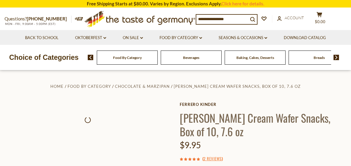 Image resolution: width=351 pixels, height=166 pixels. Describe the element at coordinates (294, 18) in the screenshot. I see `span: Account` at that location.